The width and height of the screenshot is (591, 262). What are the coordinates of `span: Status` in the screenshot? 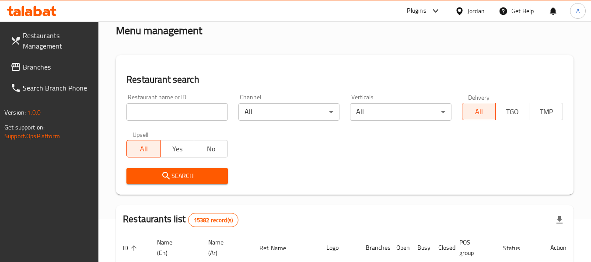 It's located at (517, 248).